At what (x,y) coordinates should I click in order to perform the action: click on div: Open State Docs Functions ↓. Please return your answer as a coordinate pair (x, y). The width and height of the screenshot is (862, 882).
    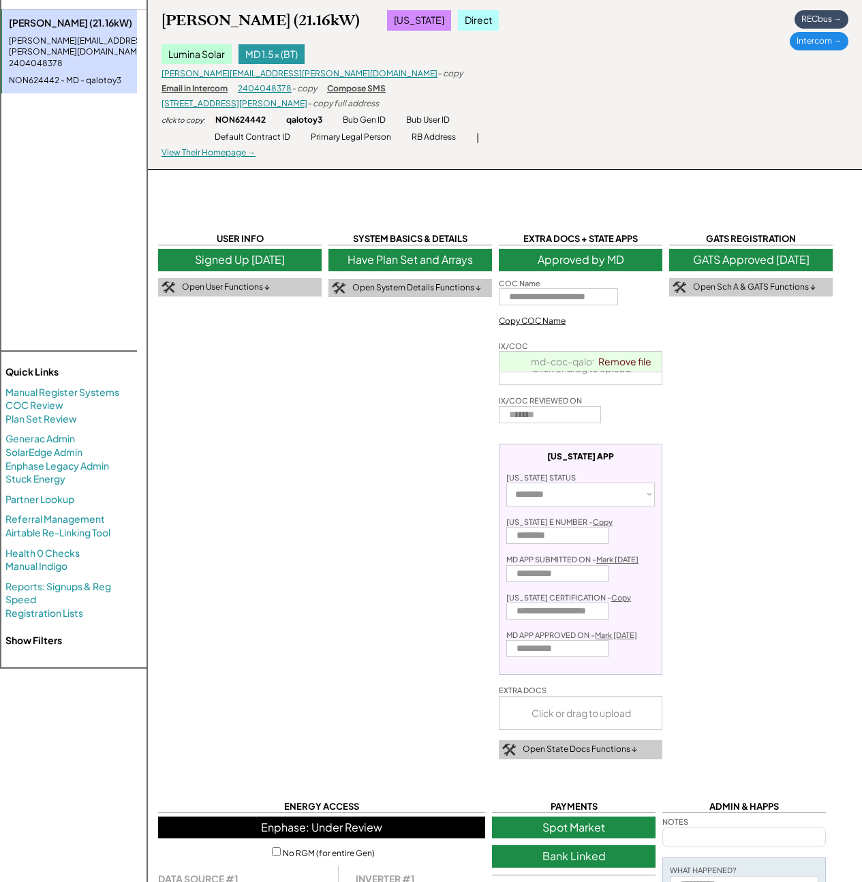
    Looking at the image, I should click on (580, 749).